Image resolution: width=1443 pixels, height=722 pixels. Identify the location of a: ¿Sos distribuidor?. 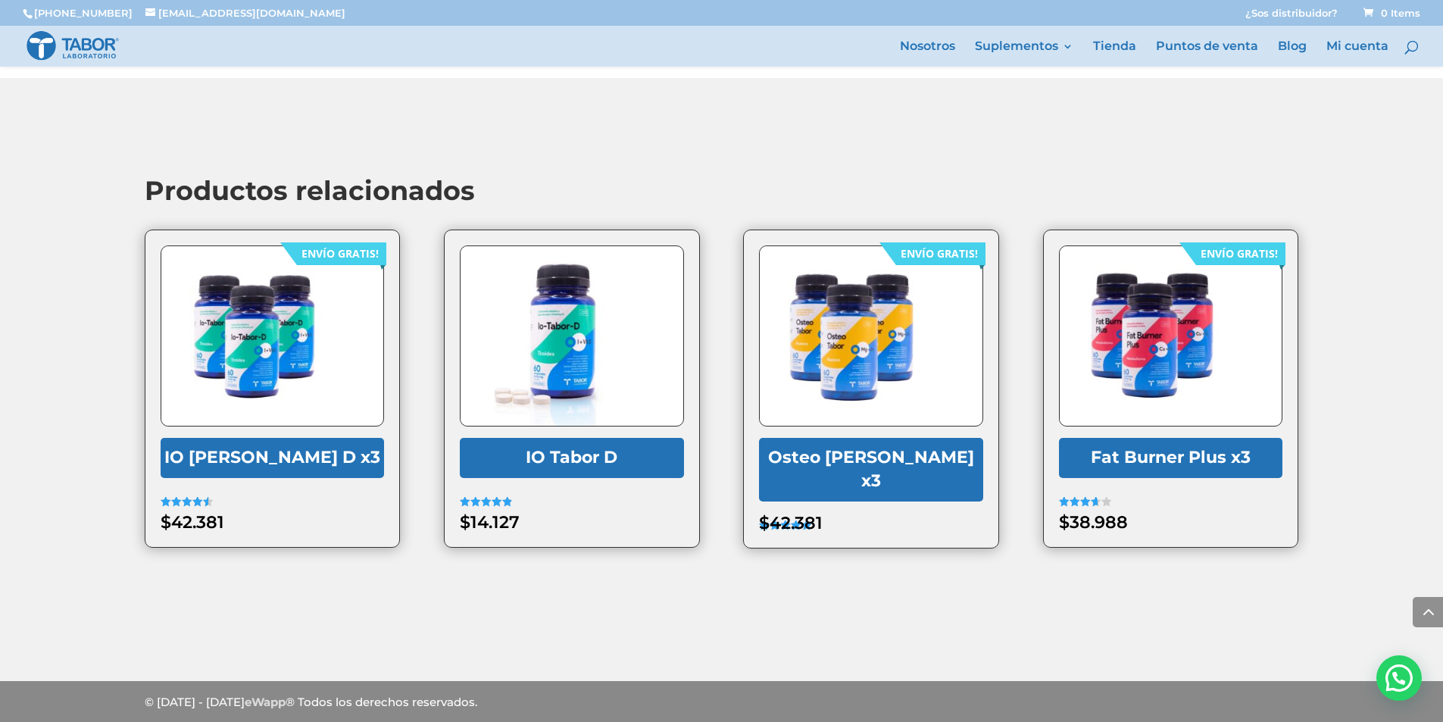
(1291, 17).